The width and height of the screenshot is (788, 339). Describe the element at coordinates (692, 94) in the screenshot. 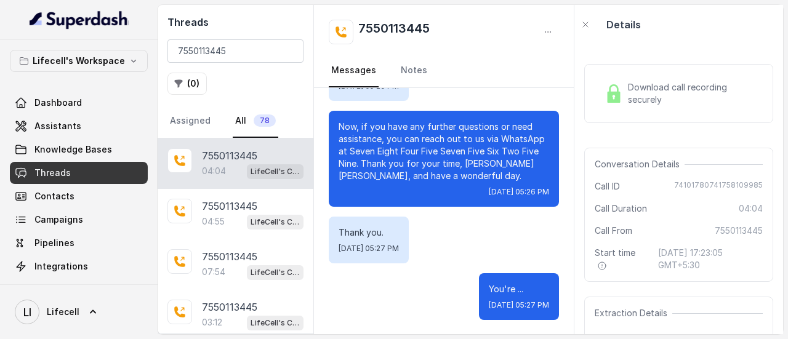

I see `span: Download call recording securely` at that location.